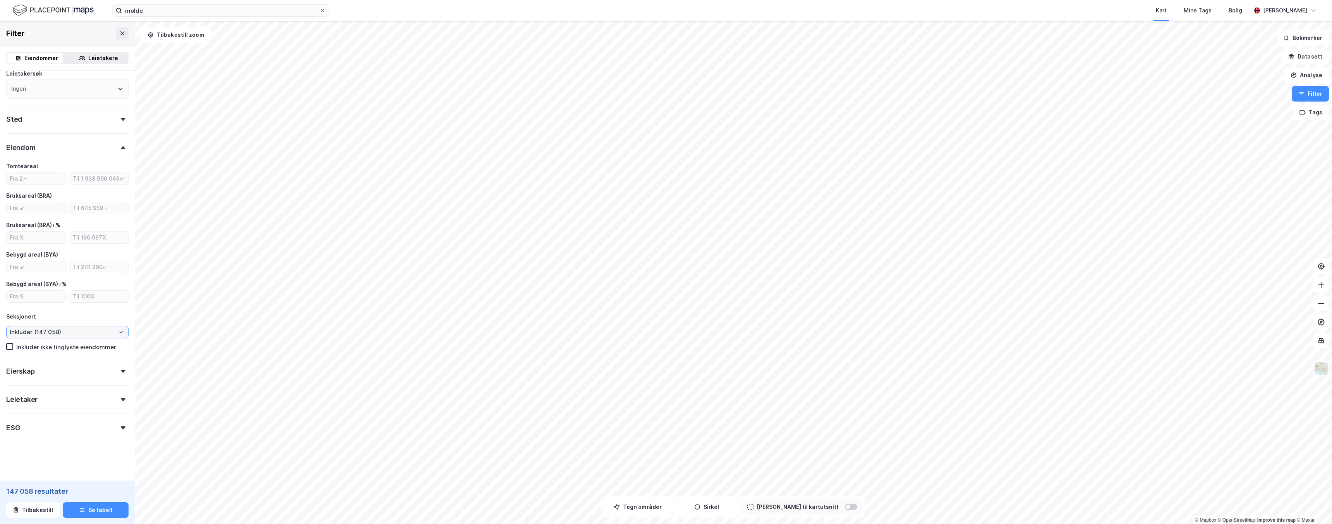  I want to click on input: ClearOpen, so click(67, 332).